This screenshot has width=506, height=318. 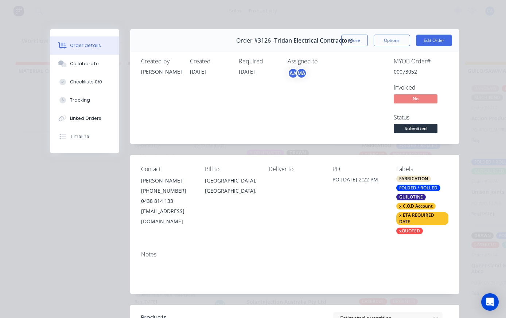 What do you see at coordinates (259, 61) in the screenshot?
I see `div: Required` at bounding box center [259, 61].